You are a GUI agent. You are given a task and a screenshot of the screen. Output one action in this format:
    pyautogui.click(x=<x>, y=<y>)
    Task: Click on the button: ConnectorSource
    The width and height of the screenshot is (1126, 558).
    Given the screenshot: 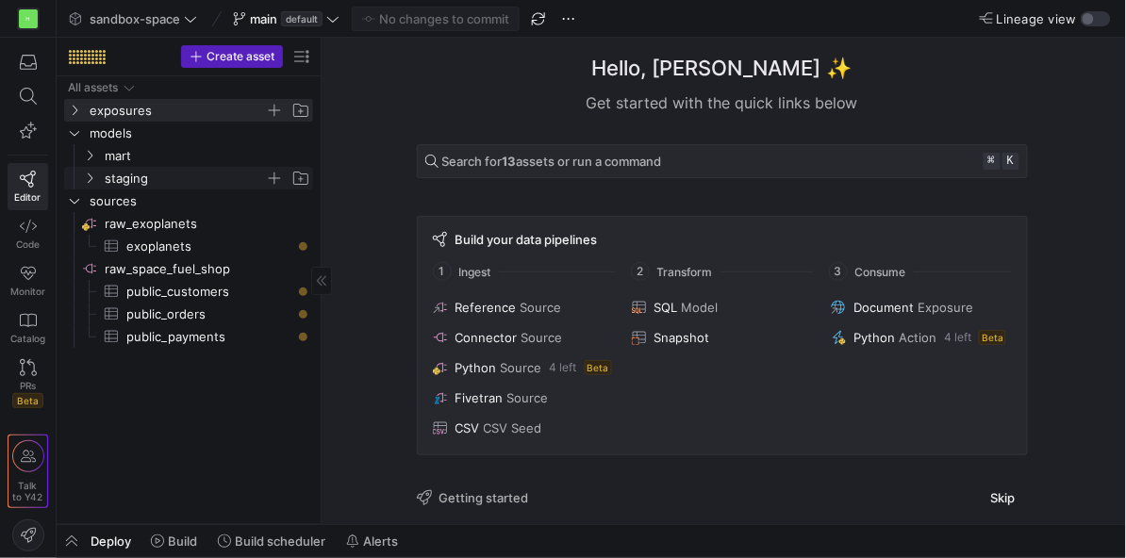 What is the action you would take?
    pyautogui.click(x=523, y=338)
    